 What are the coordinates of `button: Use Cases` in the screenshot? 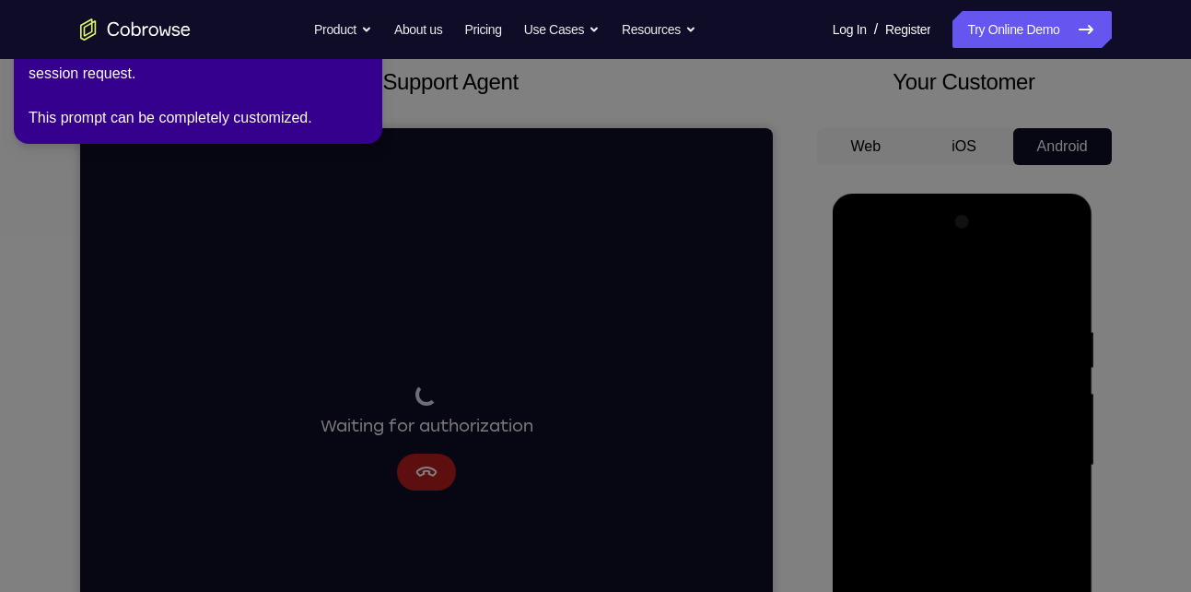 It's located at (562, 29).